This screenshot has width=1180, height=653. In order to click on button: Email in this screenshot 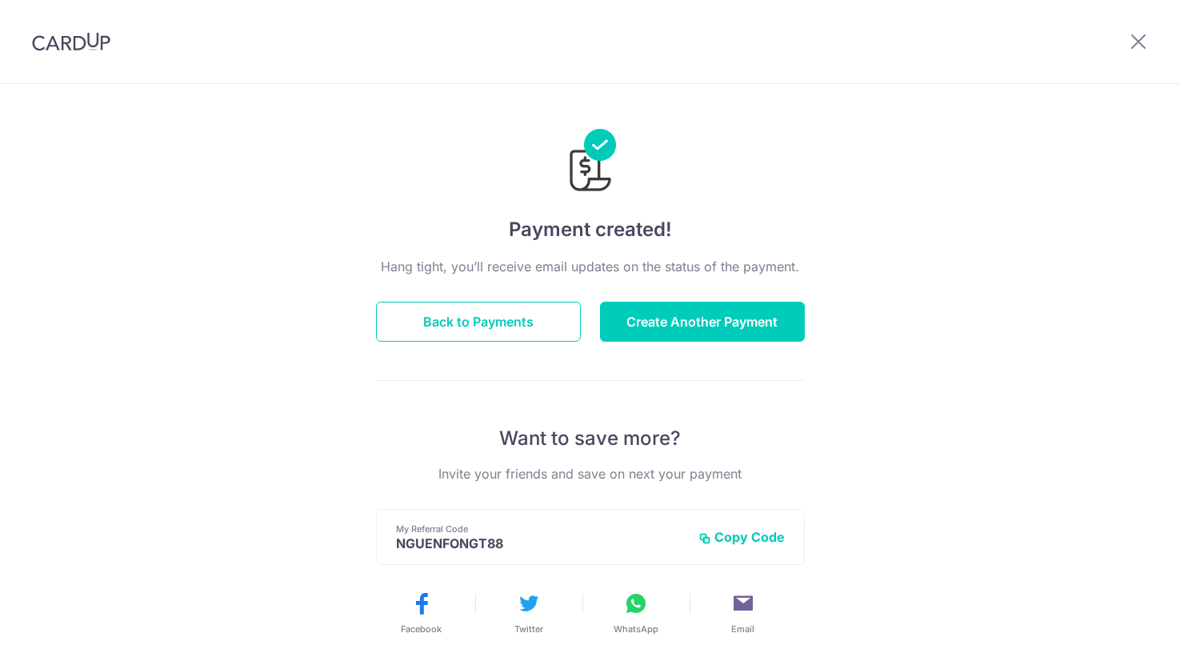, I will do `click(743, 613)`.